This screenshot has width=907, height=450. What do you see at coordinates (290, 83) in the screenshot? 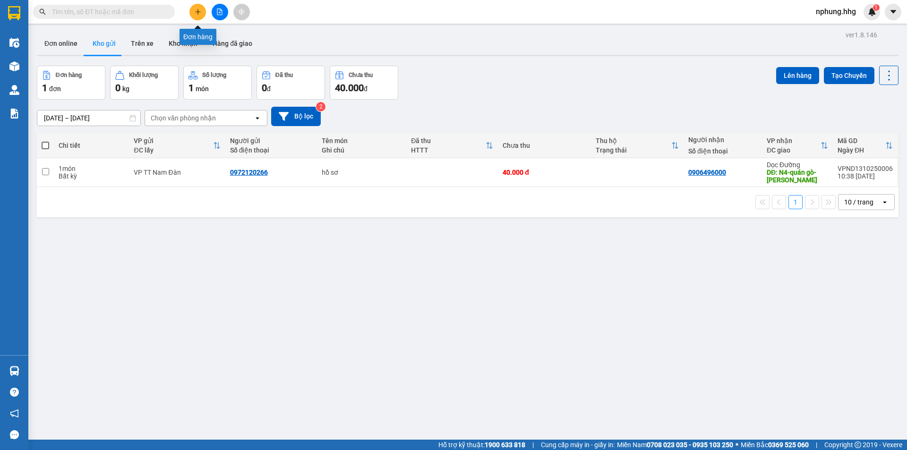
I see `button: Đã thu0đ` at bounding box center [290, 83].